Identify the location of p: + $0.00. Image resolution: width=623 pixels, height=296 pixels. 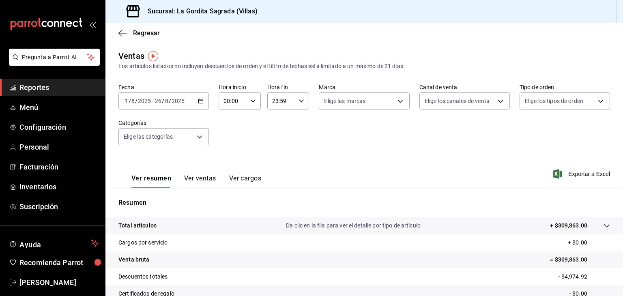
(589, 243).